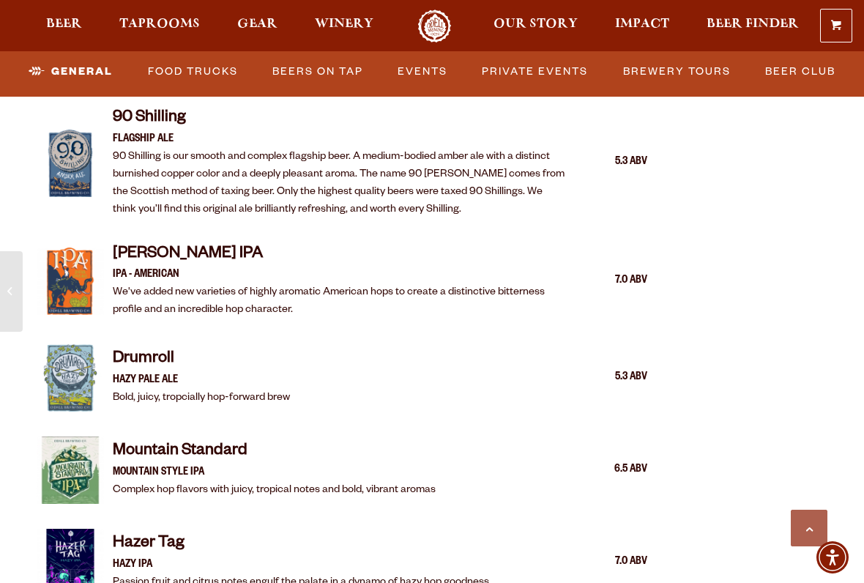 The height and width of the screenshot is (583, 864). Describe the element at coordinates (339, 302) in the screenshot. I see `p: We've added new varieties of highly aromatic American hops to create a distinctive bitterness pro...` at that location.